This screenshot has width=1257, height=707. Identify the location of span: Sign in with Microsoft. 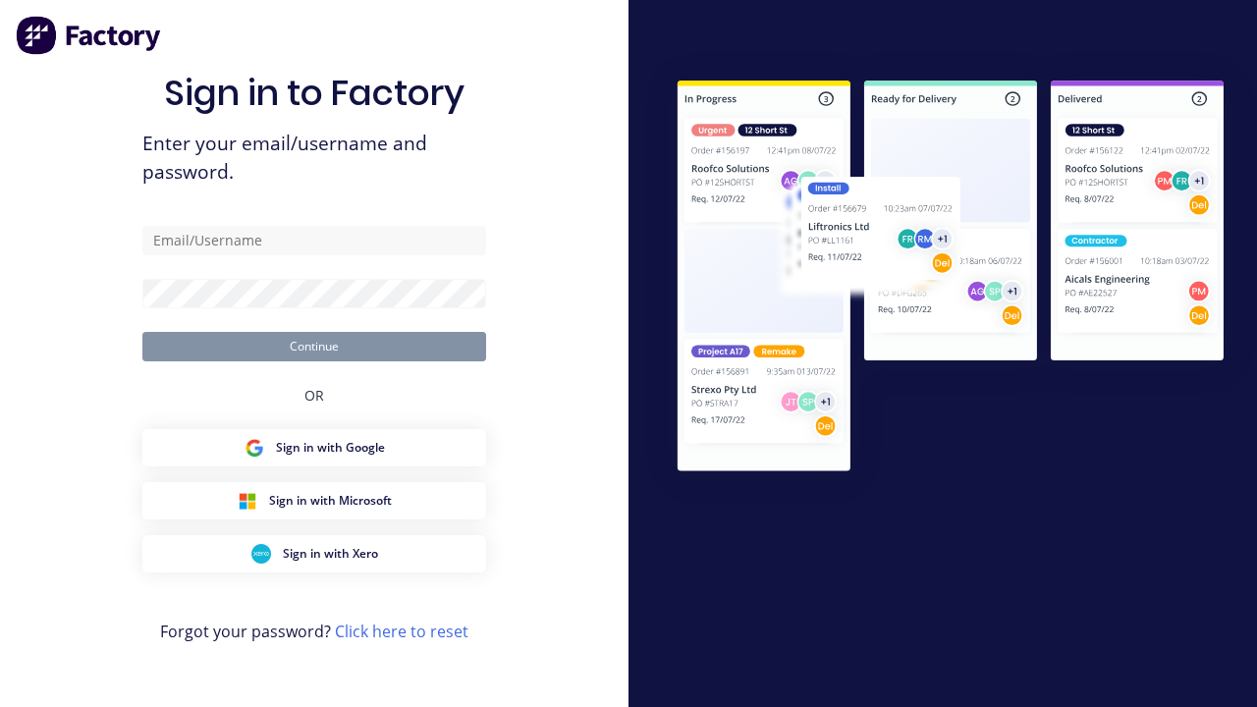
(330, 501).